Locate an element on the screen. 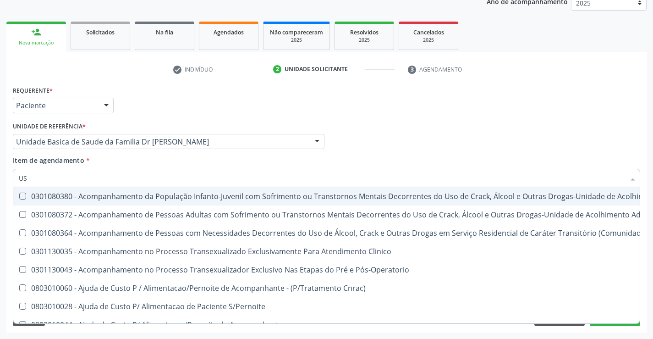 The height and width of the screenshot is (339, 653). div: Nova marcação is located at coordinates (36, 43).